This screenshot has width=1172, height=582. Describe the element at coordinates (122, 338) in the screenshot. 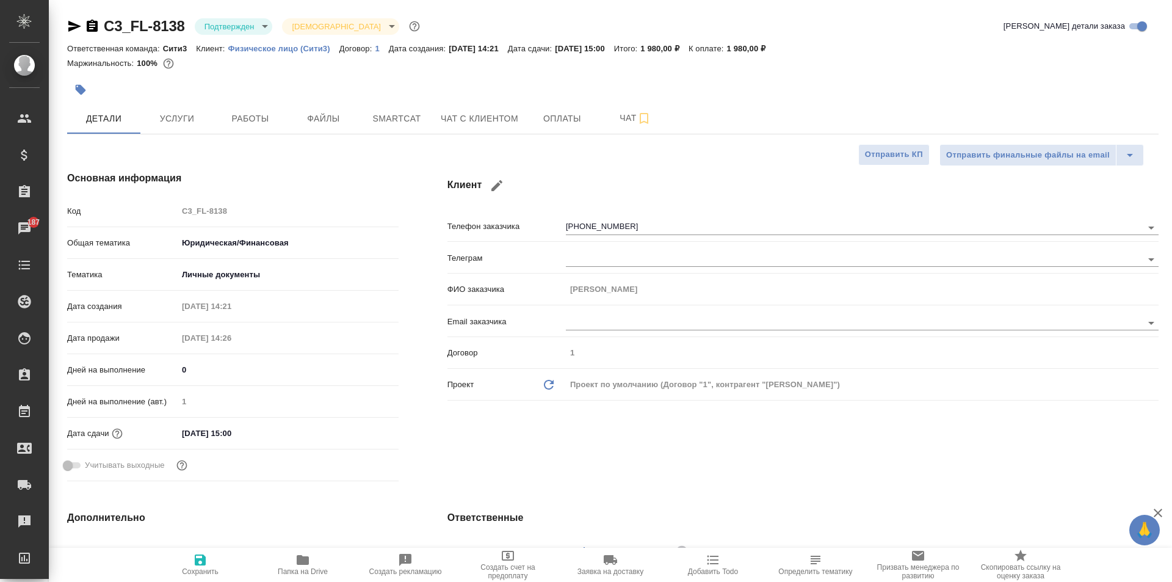

I see `p: Дата продажи` at that location.